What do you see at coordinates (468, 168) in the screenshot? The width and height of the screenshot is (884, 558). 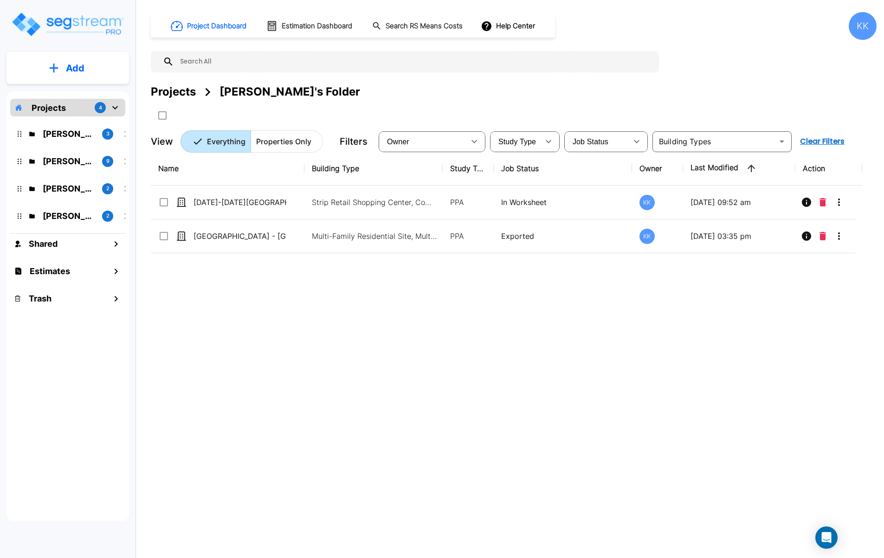 I see `th: Study Type` at bounding box center [468, 168].